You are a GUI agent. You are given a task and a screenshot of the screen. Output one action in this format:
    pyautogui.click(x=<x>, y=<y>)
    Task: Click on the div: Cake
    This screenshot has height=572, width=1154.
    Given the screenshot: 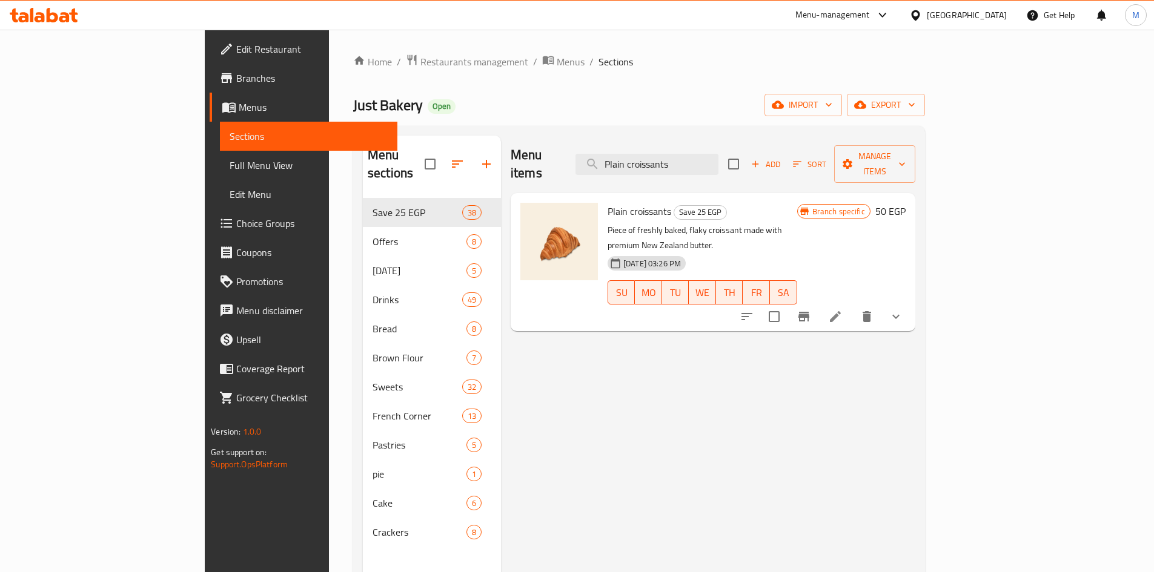 What is the action you would take?
    pyautogui.click(x=419, y=503)
    